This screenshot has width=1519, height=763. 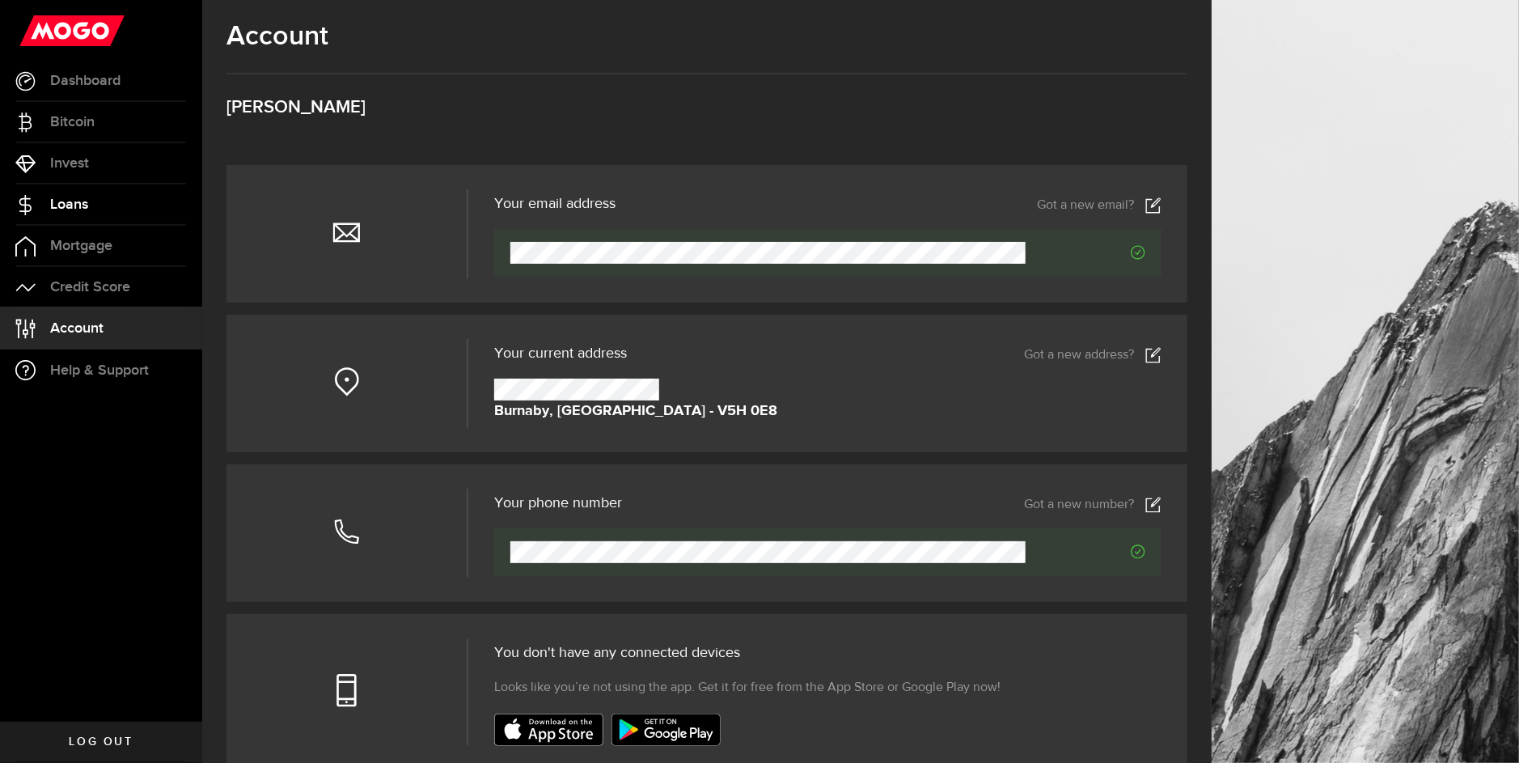 What do you see at coordinates (70, 163) in the screenshot?
I see `span: Invest` at bounding box center [70, 163].